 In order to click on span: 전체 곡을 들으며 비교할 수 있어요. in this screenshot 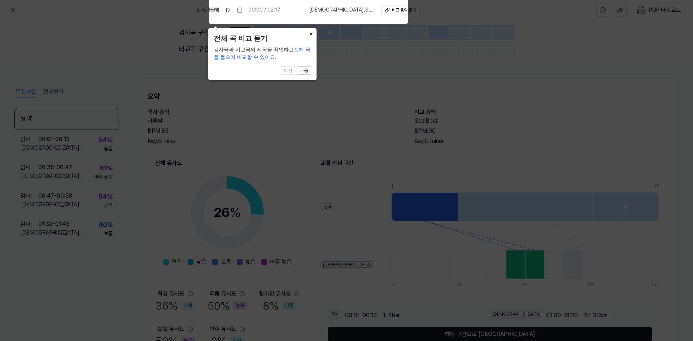, I will do `click(262, 53)`.